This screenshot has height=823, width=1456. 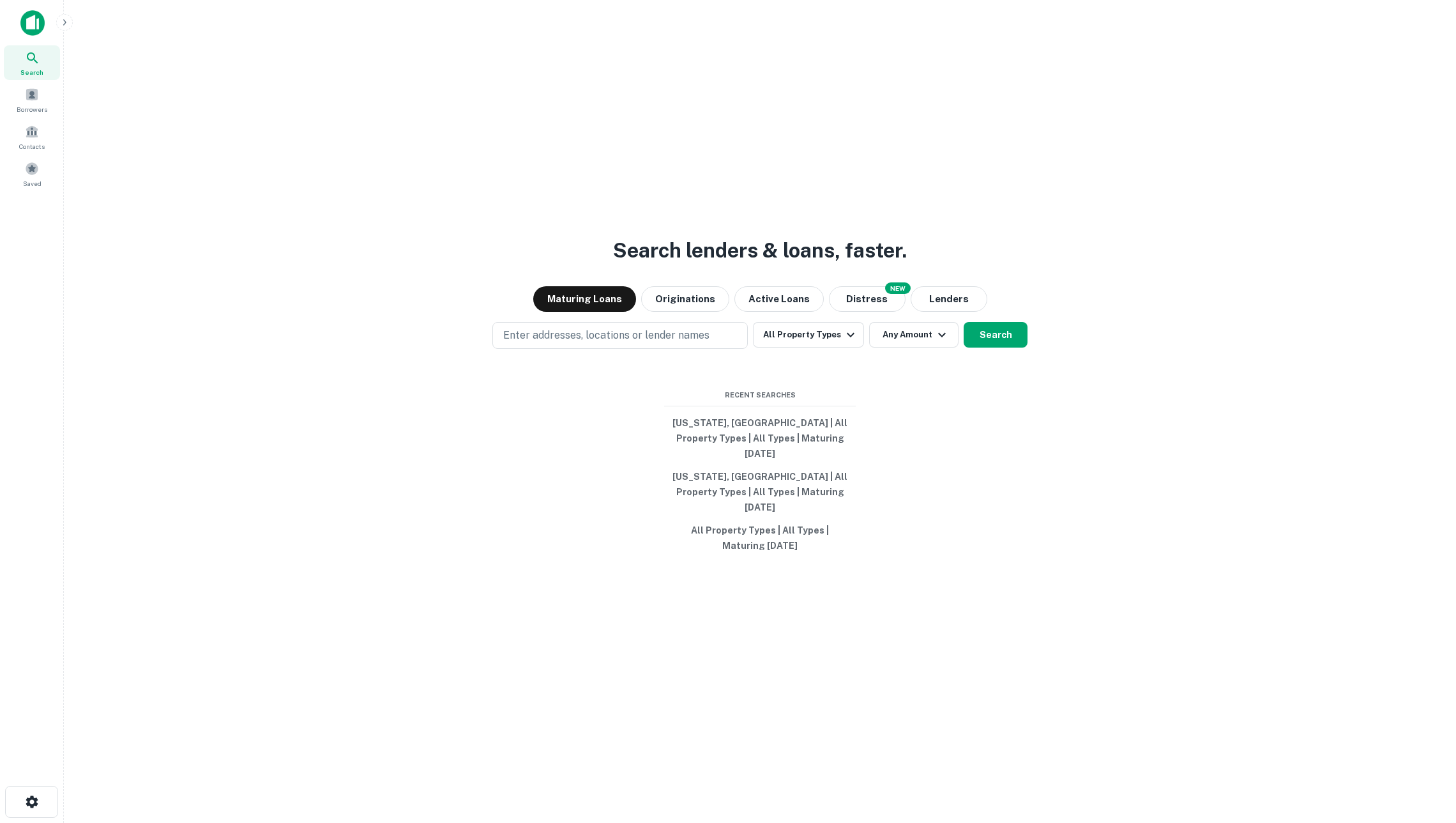 I want to click on button: Any Amount, so click(x=914, y=335).